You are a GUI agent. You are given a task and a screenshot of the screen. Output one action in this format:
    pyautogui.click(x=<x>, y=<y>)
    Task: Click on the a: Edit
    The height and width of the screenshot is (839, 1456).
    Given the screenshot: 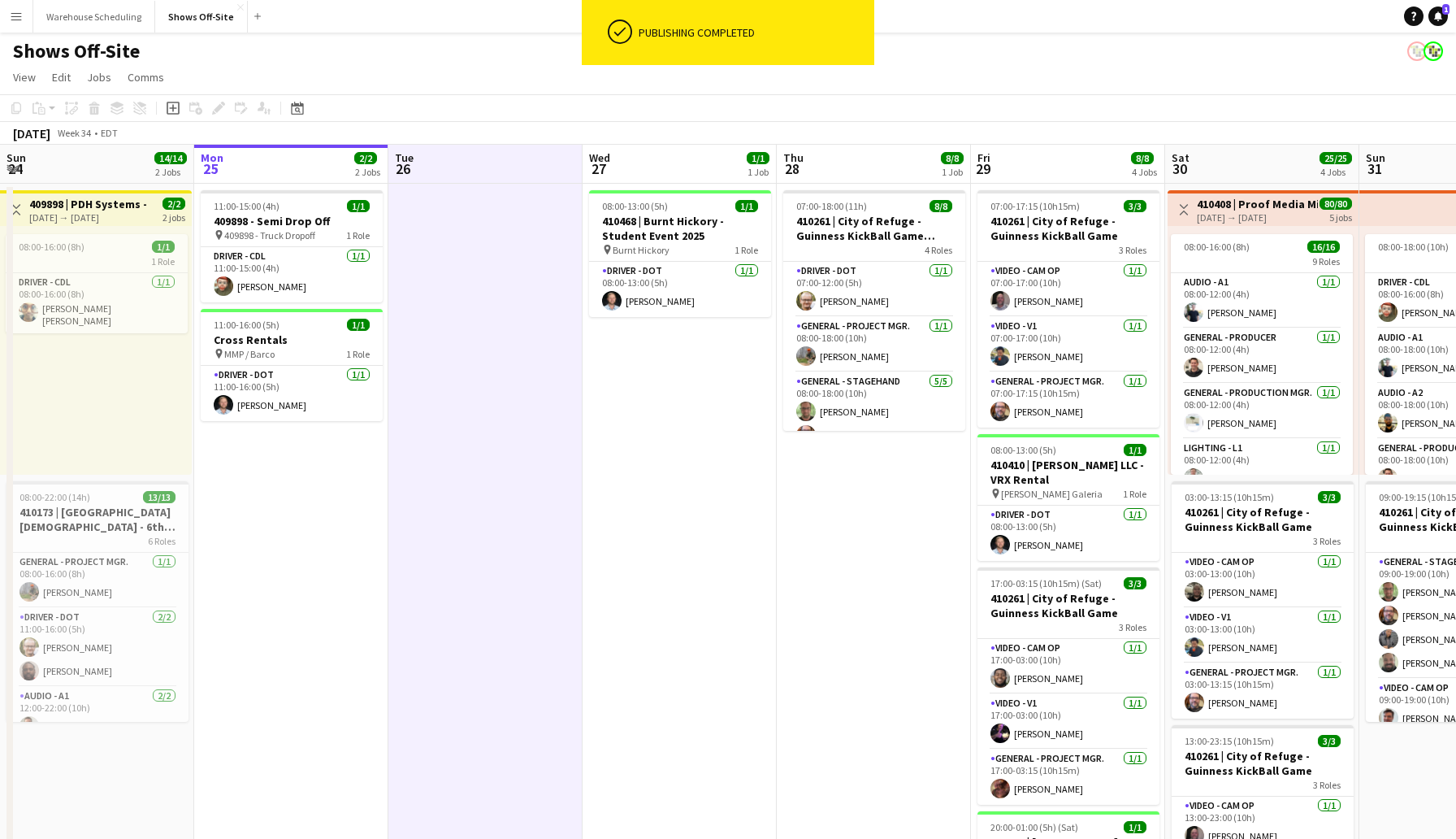 What is the action you would take?
    pyautogui.click(x=61, y=78)
    